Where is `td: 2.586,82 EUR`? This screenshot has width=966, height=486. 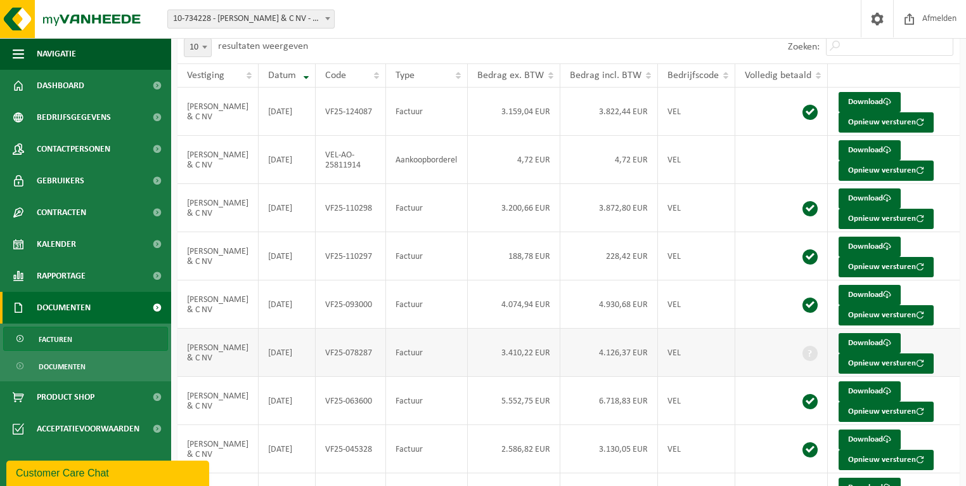 td: 2.586,82 EUR is located at coordinates (514, 449).